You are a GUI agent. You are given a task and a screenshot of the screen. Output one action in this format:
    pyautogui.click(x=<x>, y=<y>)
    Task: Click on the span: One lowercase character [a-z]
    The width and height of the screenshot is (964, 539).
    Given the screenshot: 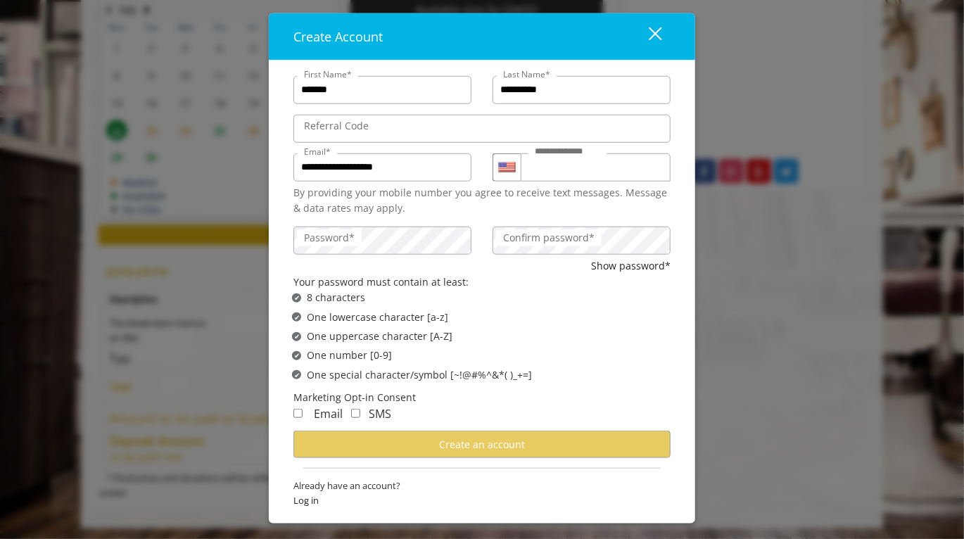 What is the action you would take?
    pyautogui.click(x=377, y=317)
    